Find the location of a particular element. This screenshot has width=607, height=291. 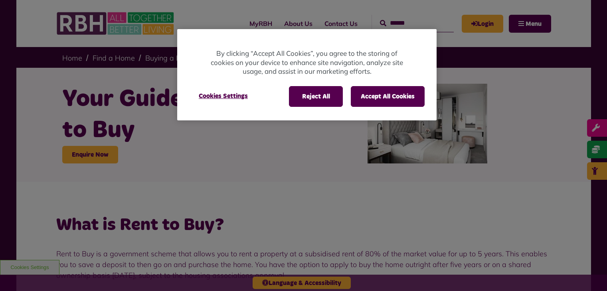

div: Privacy is located at coordinates (307, 75).